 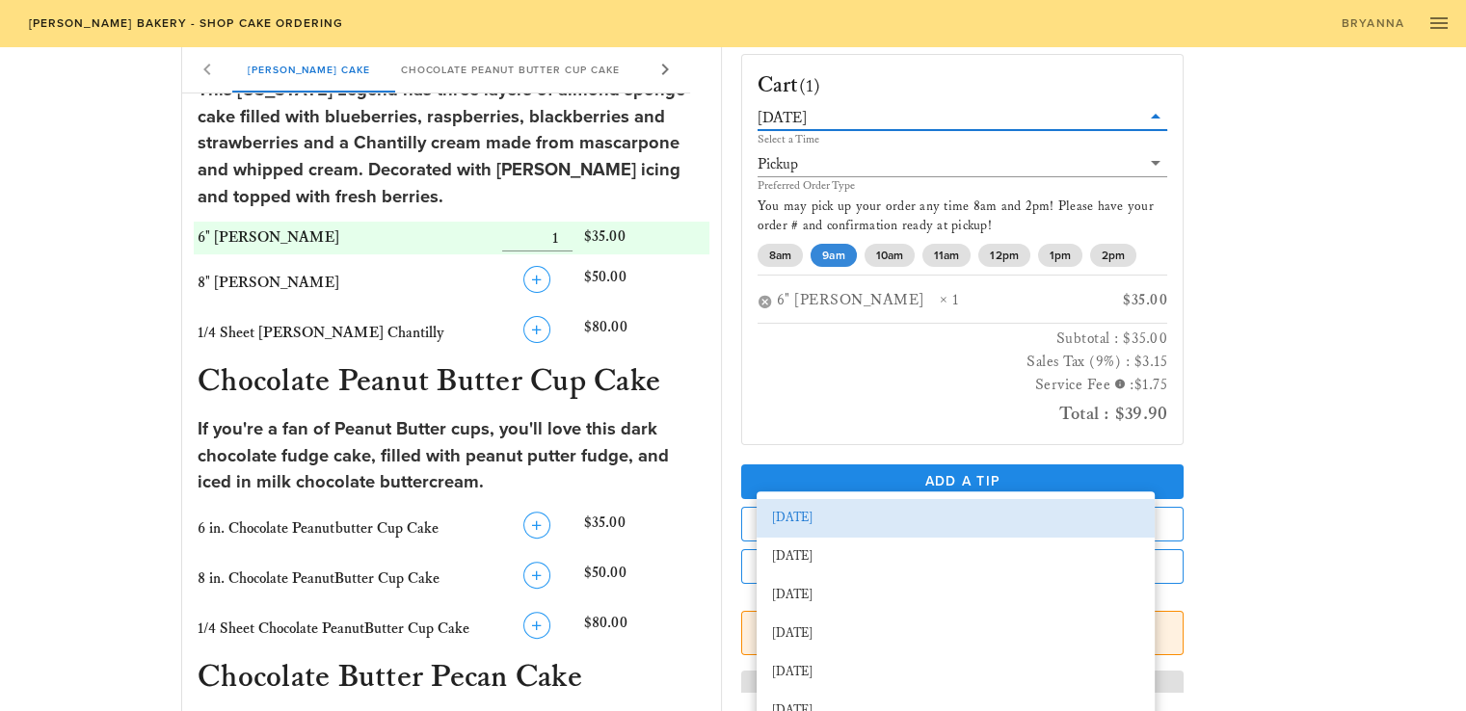 I want to click on p: You may pick up your order any time 8am and 2pm! Please have your order # and confirmation ready ..., so click(x=963, y=217).